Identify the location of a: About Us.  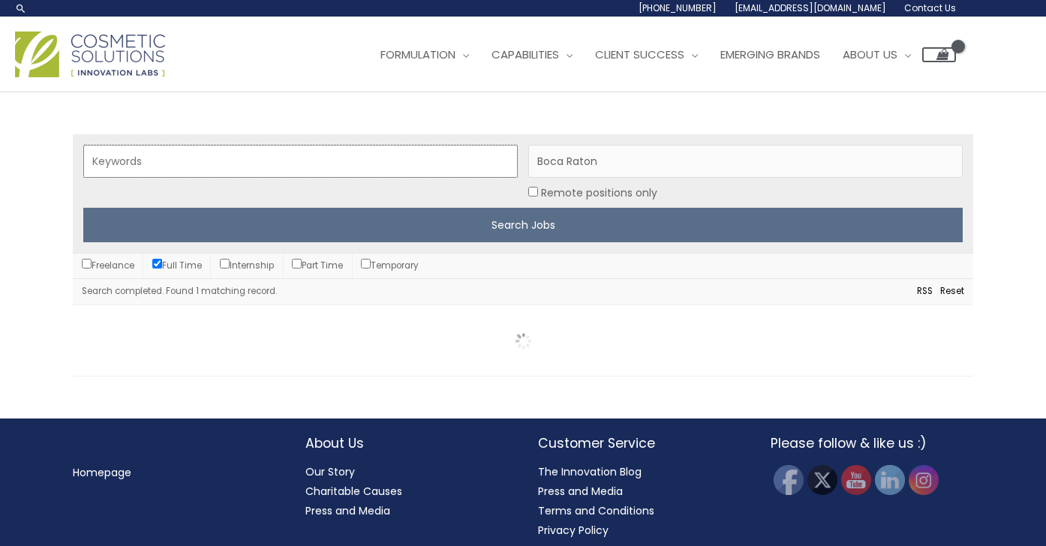
(876, 55).